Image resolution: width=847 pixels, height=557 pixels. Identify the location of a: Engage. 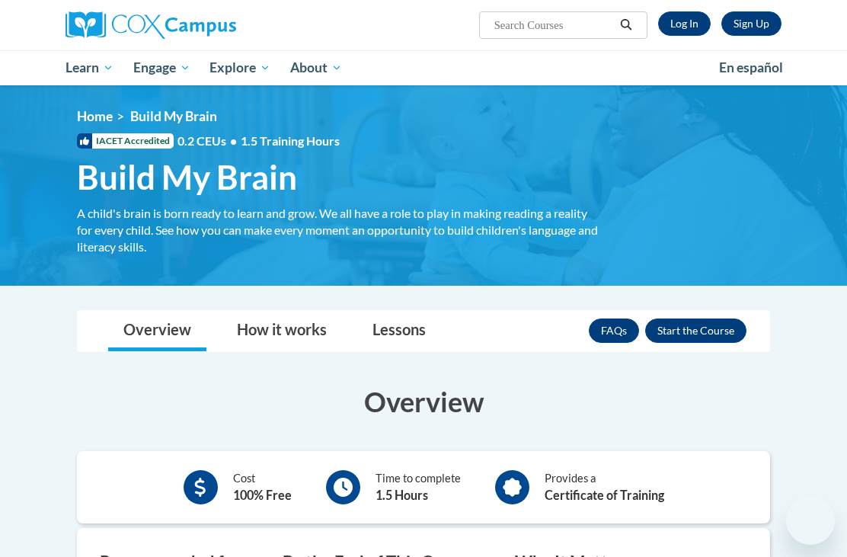
(161, 68).